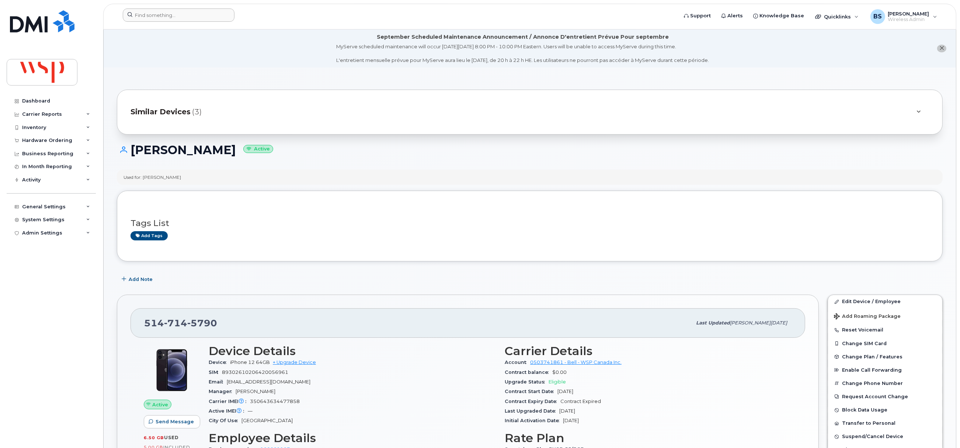 Image resolution: width=960 pixels, height=448 pixels. What do you see at coordinates (352, 351) in the screenshot?
I see `h3: Device Details` at bounding box center [352, 351].